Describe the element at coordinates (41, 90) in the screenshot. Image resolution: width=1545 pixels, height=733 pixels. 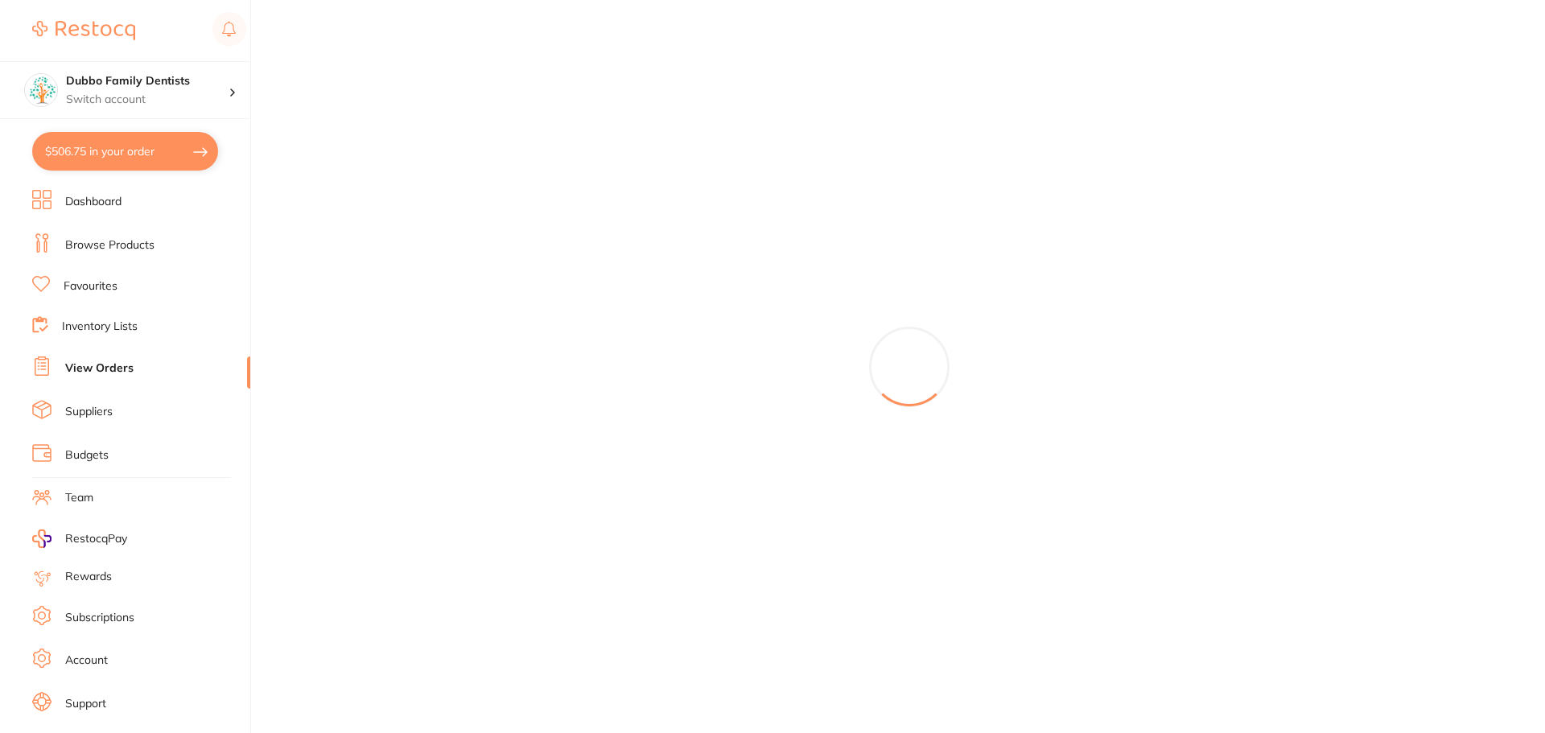
I see `img: Dubbo Family Dentists` at that location.